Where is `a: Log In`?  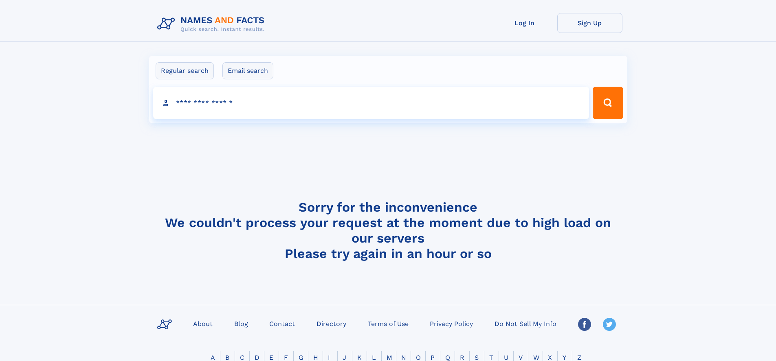 a: Log In is located at coordinates (525, 23).